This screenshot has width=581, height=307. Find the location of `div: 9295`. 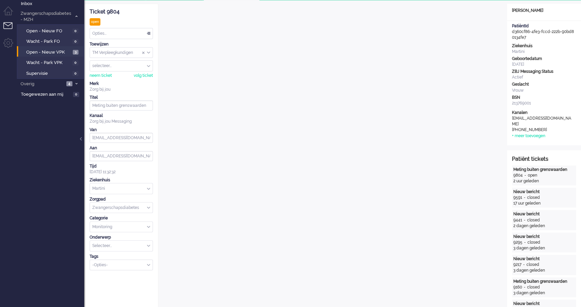

div: 9295 is located at coordinates (518, 242).